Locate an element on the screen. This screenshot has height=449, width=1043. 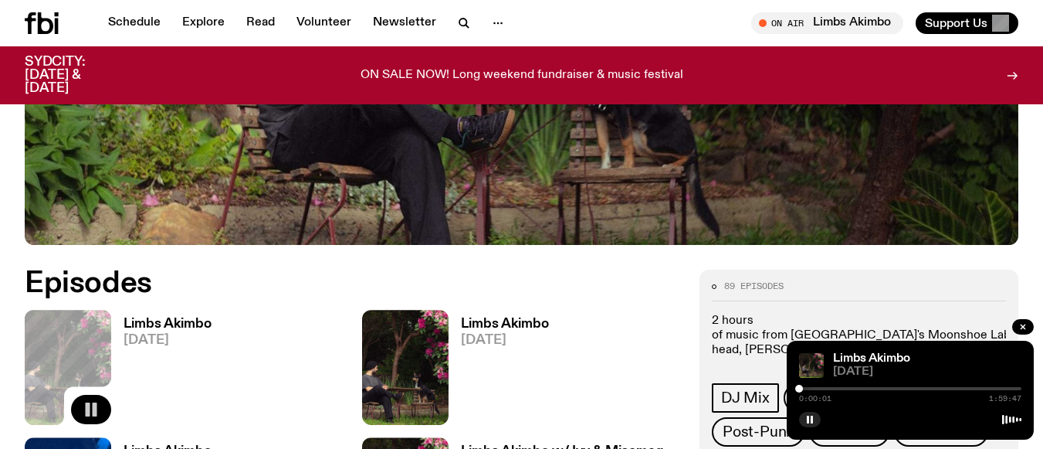
span: 0:00:01 is located at coordinates (816, 399).